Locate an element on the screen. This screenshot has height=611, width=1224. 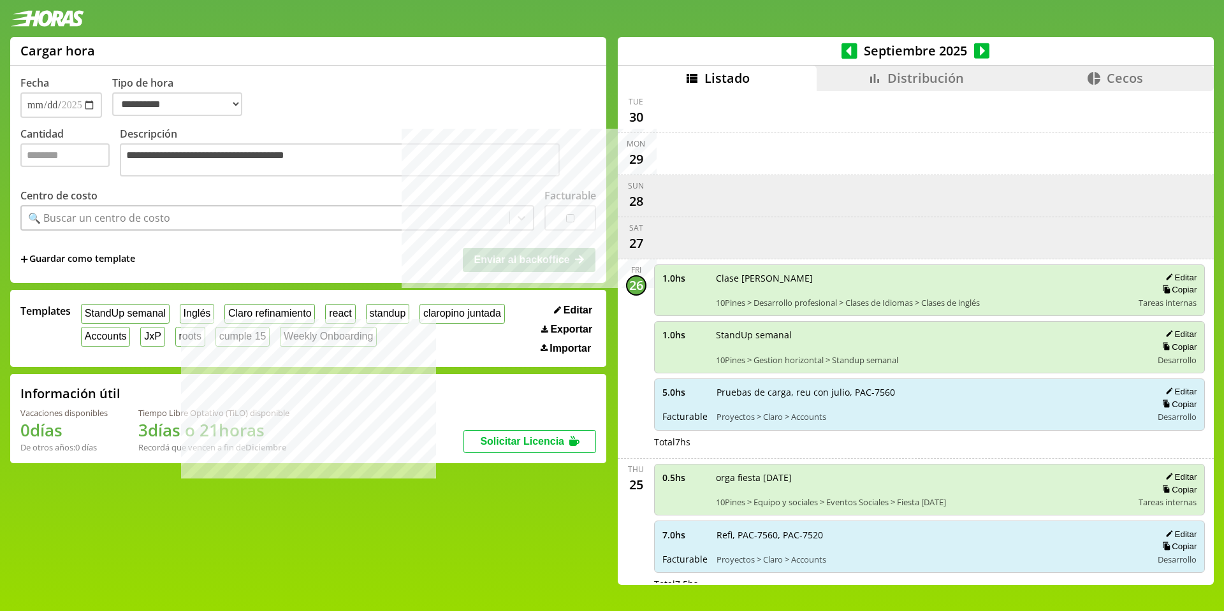
button: Weekly Onboarding is located at coordinates (328, 337).